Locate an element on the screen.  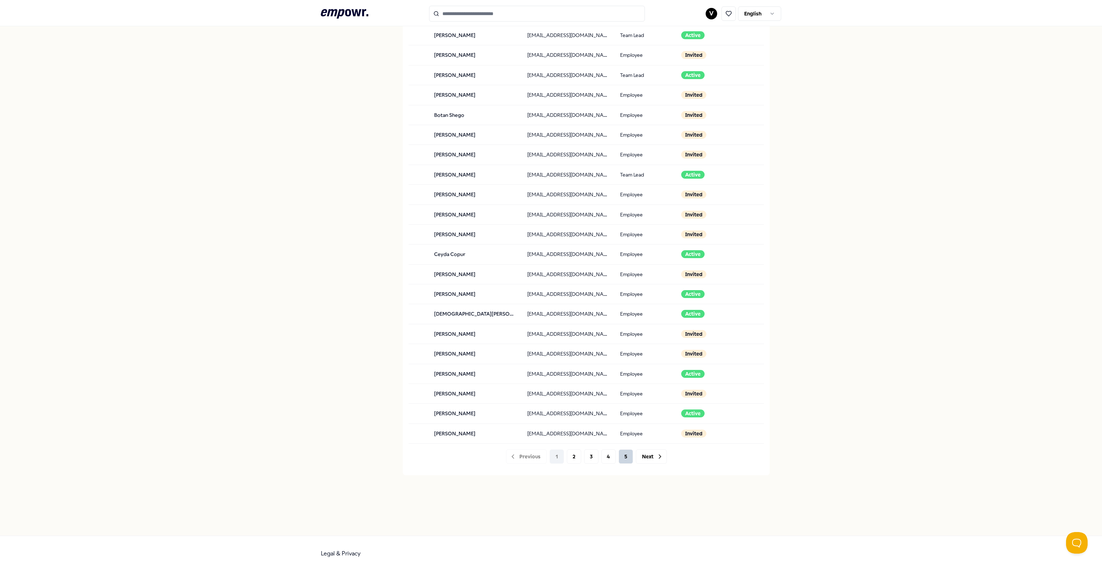
td: Botan Shego is located at coordinates (475, 115).